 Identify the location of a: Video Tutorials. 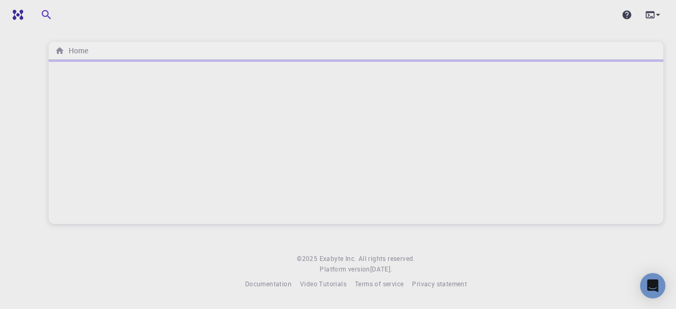
(323, 284).